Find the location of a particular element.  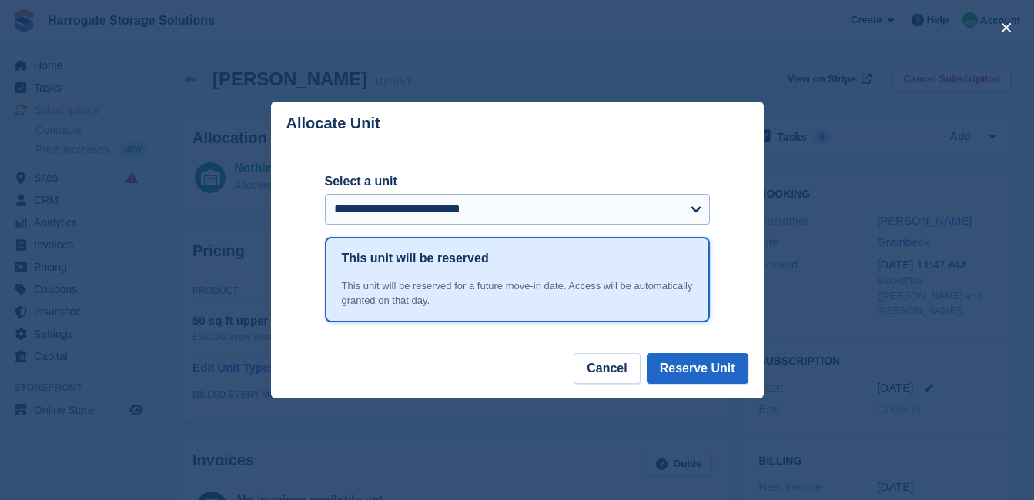

p: Allocate Unit is located at coordinates (333, 123).